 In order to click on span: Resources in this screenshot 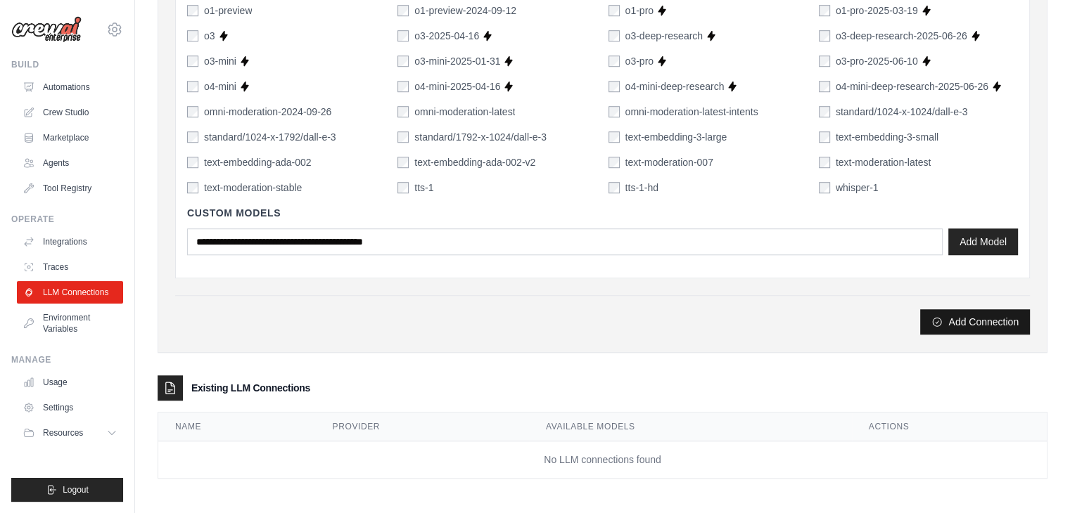, I will do `click(63, 433)`.